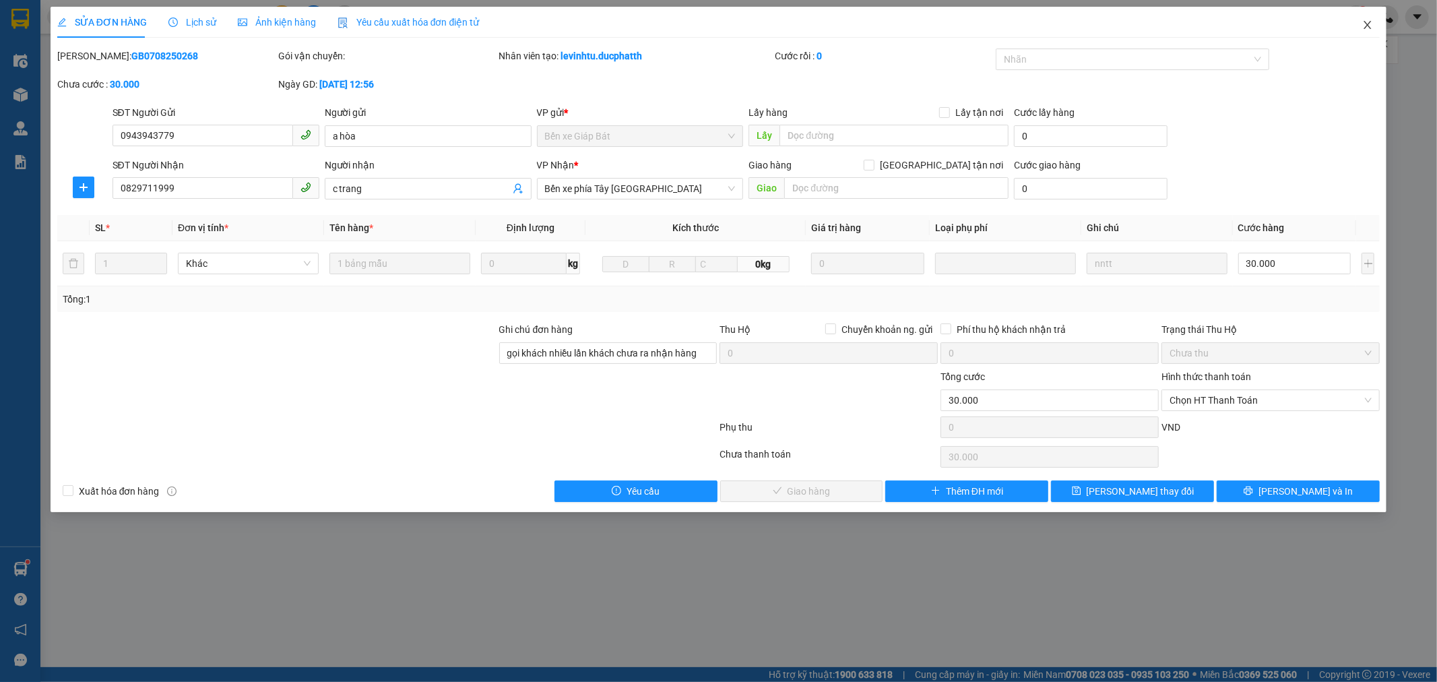 Image resolution: width=1437 pixels, height=682 pixels. What do you see at coordinates (192, 22) in the screenshot?
I see `span: Lịch sử` at bounding box center [192, 22].